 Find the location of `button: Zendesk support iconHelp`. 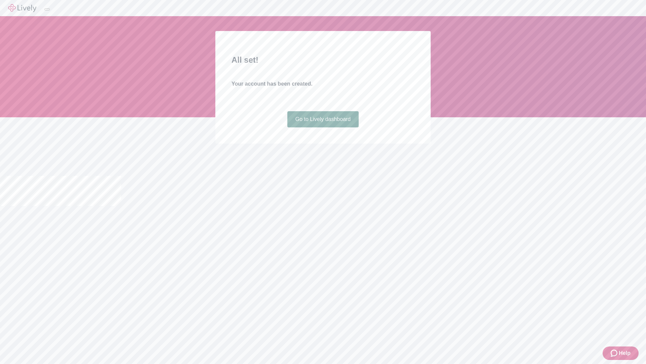

button: Zendesk support iconHelp is located at coordinates (621, 353).